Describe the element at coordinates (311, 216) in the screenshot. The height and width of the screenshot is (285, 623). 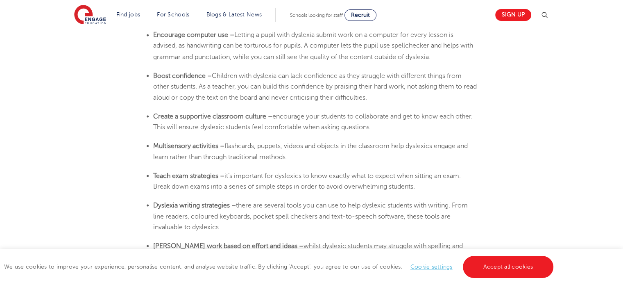
I see `span: there are several tools you can use to help dyslexic students with writing. From line readers, co...` at that location.